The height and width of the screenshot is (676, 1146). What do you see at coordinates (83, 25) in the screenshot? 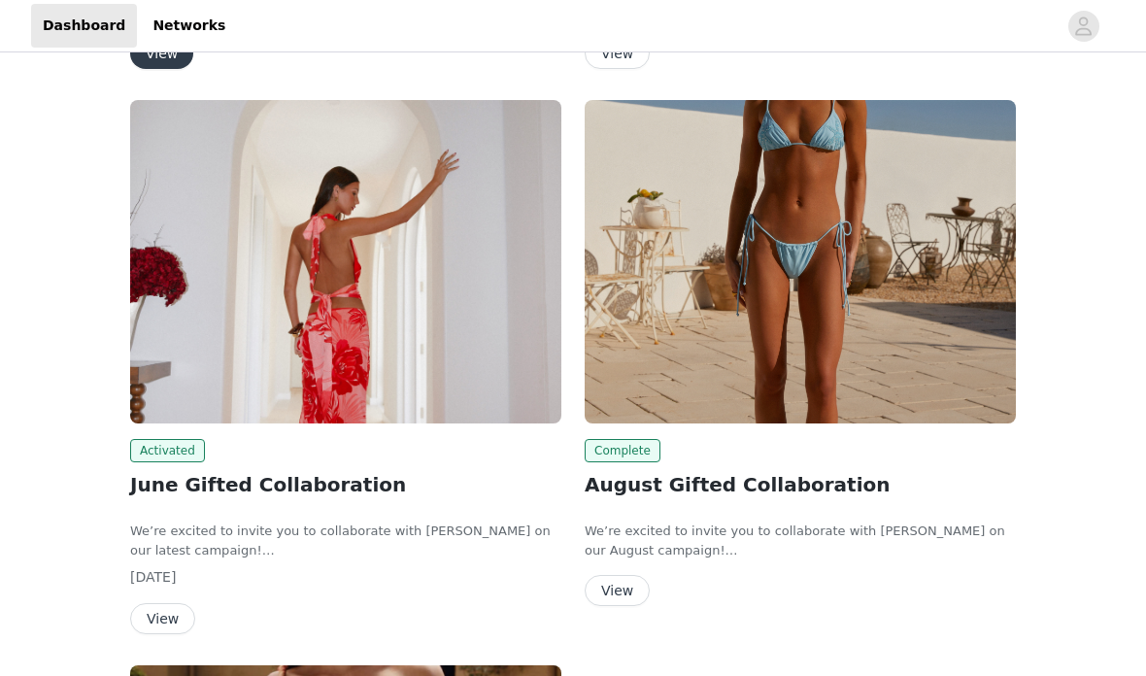
I see `a: Dashboard` at bounding box center [83, 25].